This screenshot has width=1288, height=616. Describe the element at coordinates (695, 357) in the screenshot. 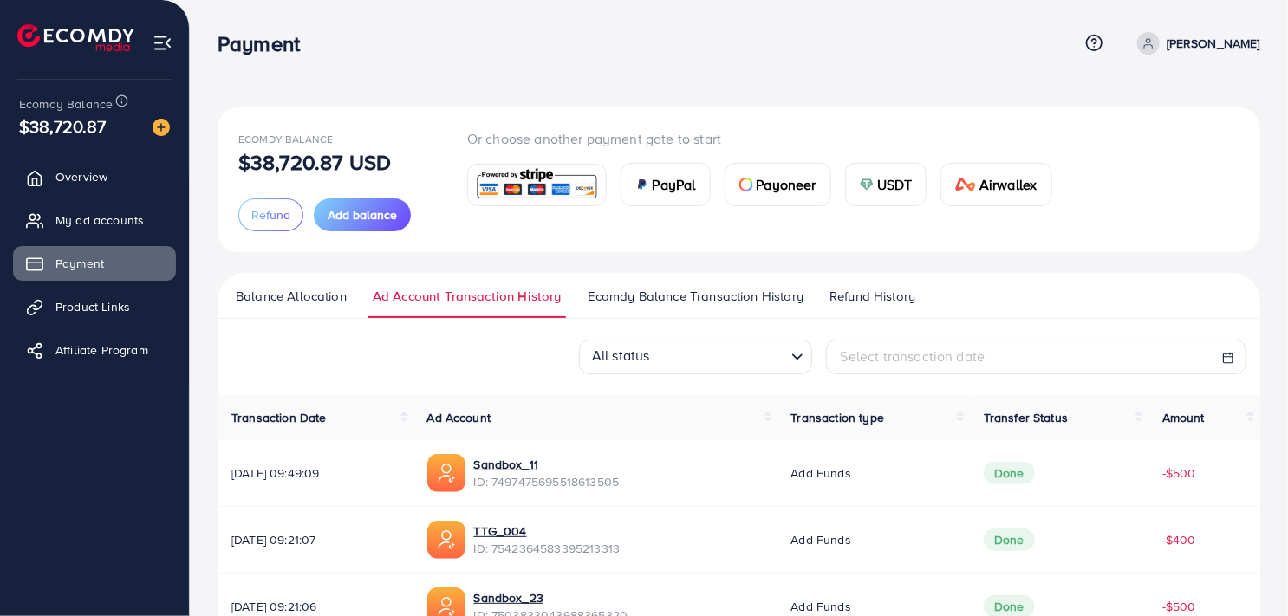

I see `div: Search for option` at that location.